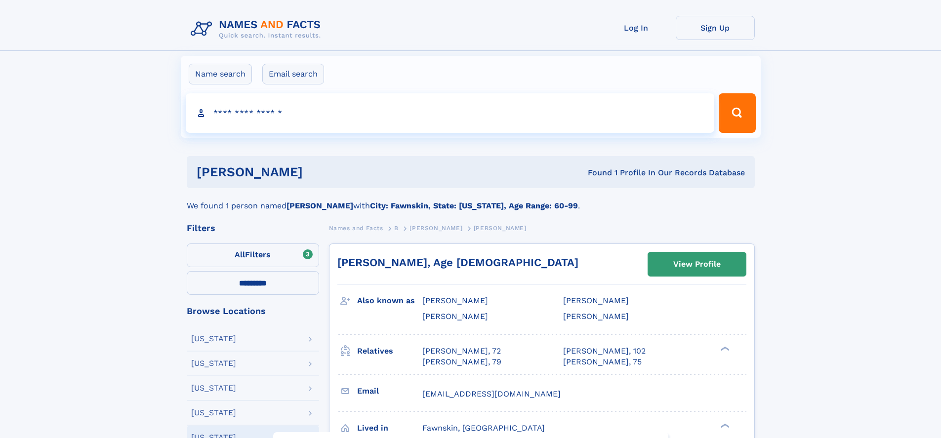 This screenshot has height=438, width=941. I want to click on div: Browse Locations, so click(253, 311).